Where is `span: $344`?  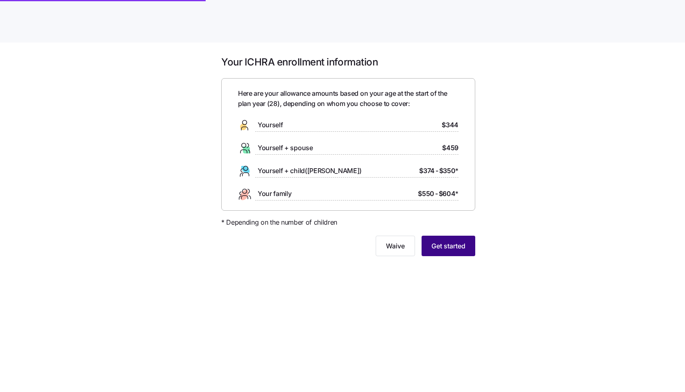 span: $344 is located at coordinates (450, 125).